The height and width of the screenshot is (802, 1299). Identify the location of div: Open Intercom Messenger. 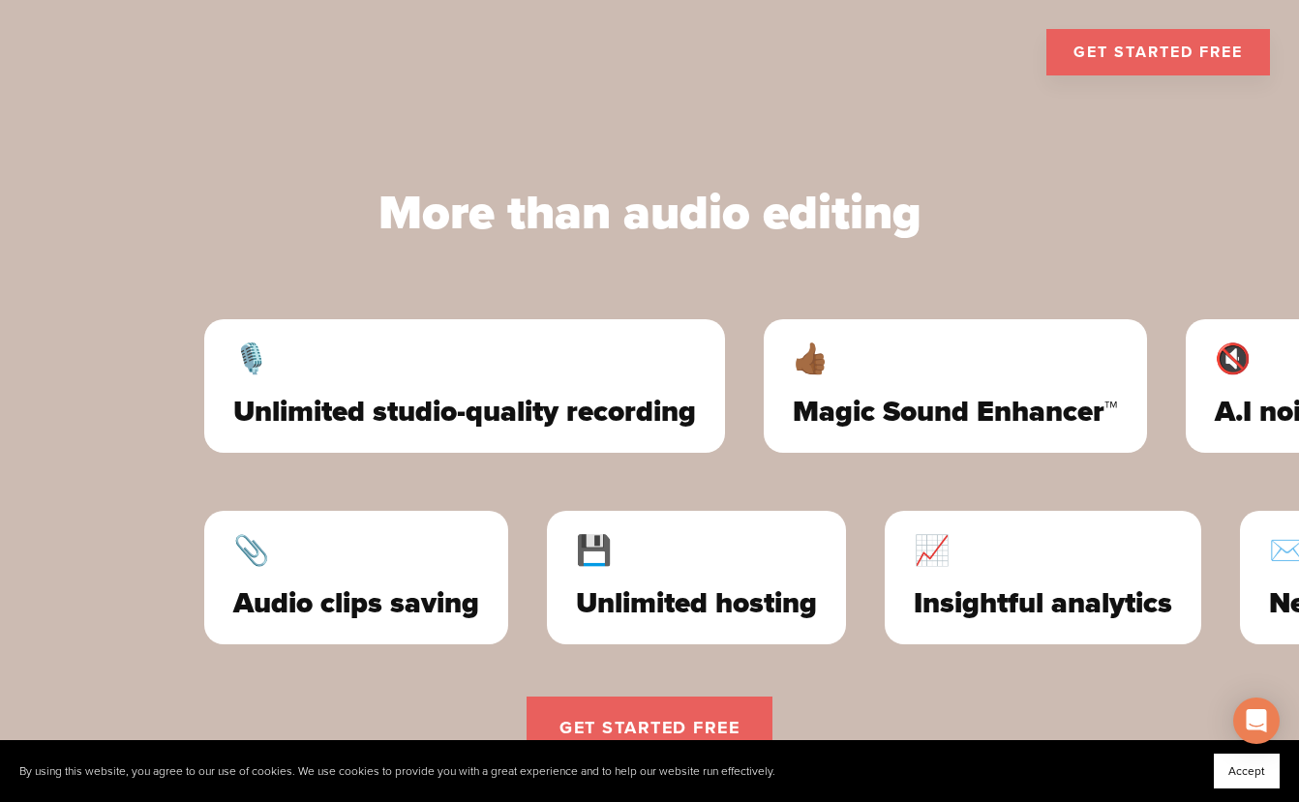
(1256, 721).